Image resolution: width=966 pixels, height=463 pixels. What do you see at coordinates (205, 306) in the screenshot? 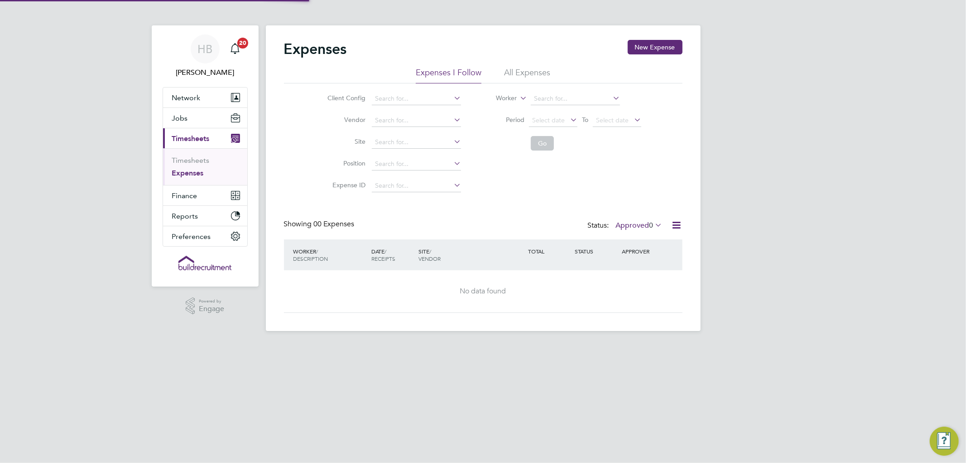
I see `a: Powered byEngage` at bounding box center [205, 306].